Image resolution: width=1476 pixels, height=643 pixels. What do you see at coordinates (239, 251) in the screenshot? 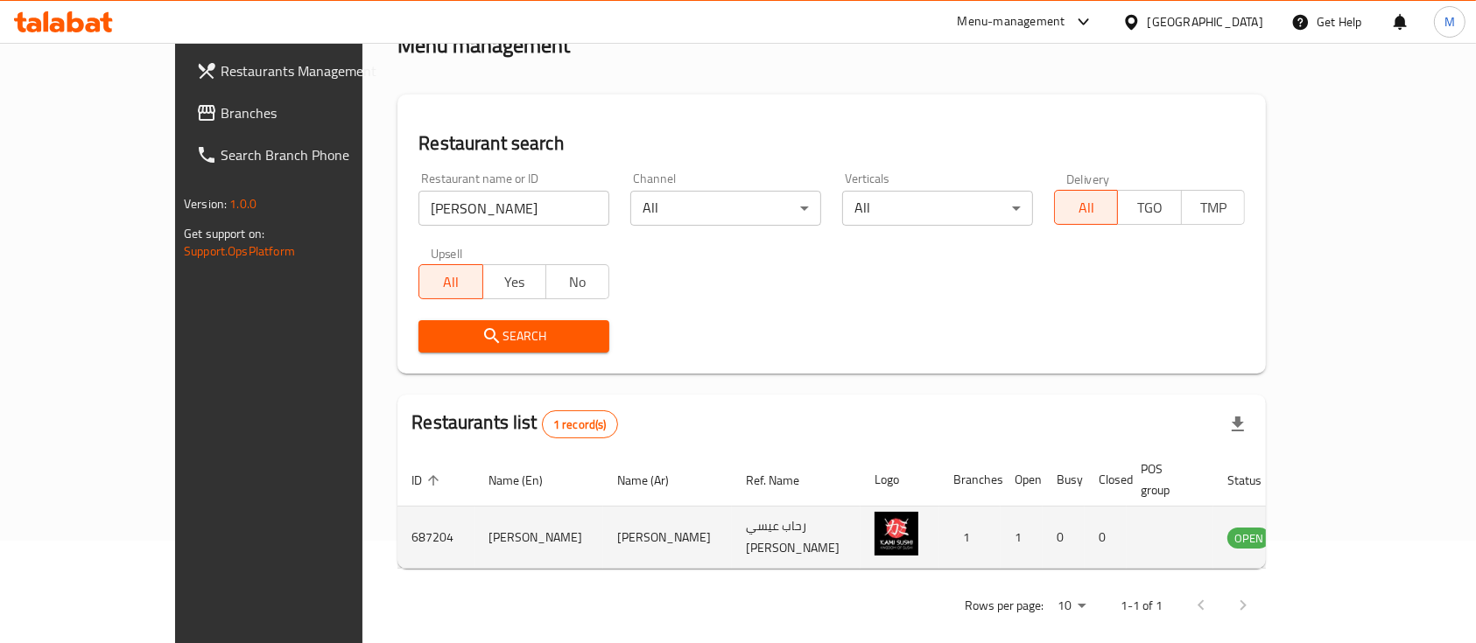
I see `a: Support.OpsPlatform` at bounding box center [239, 251].